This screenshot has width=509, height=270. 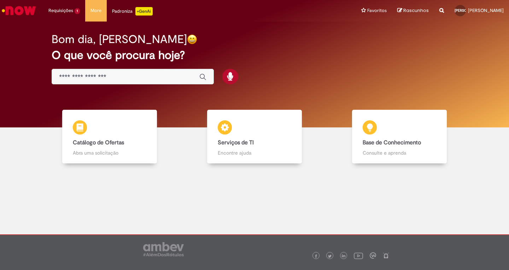 What do you see at coordinates (192, 39) in the screenshot?
I see `img: happy-face.png` at bounding box center [192, 39].